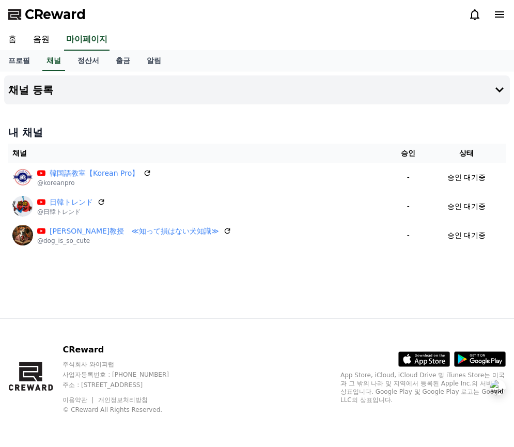  Describe the element at coordinates (88, 61) in the screenshot. I see `a: 정산서` at that location.